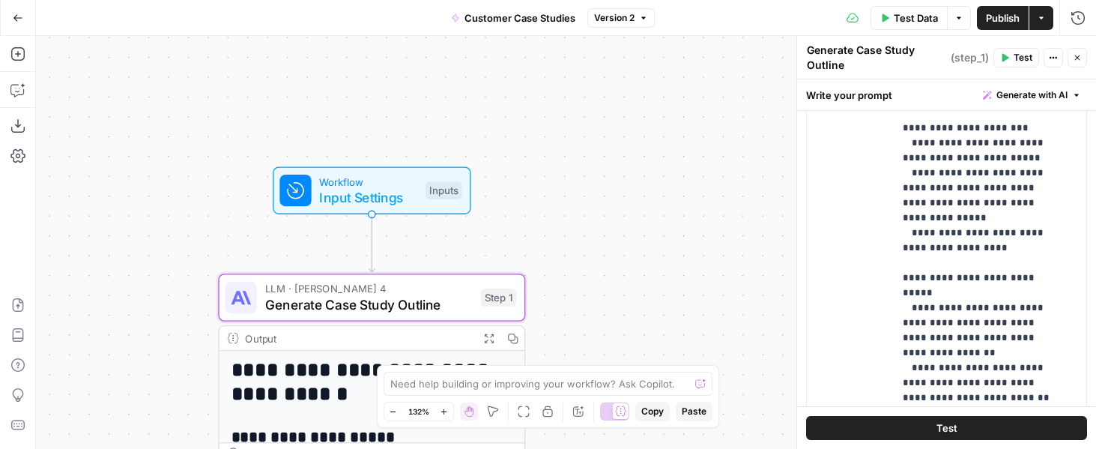  Describe the element at coordinates (694, 411) in the screenshot. I see `button: Paste` at that location.